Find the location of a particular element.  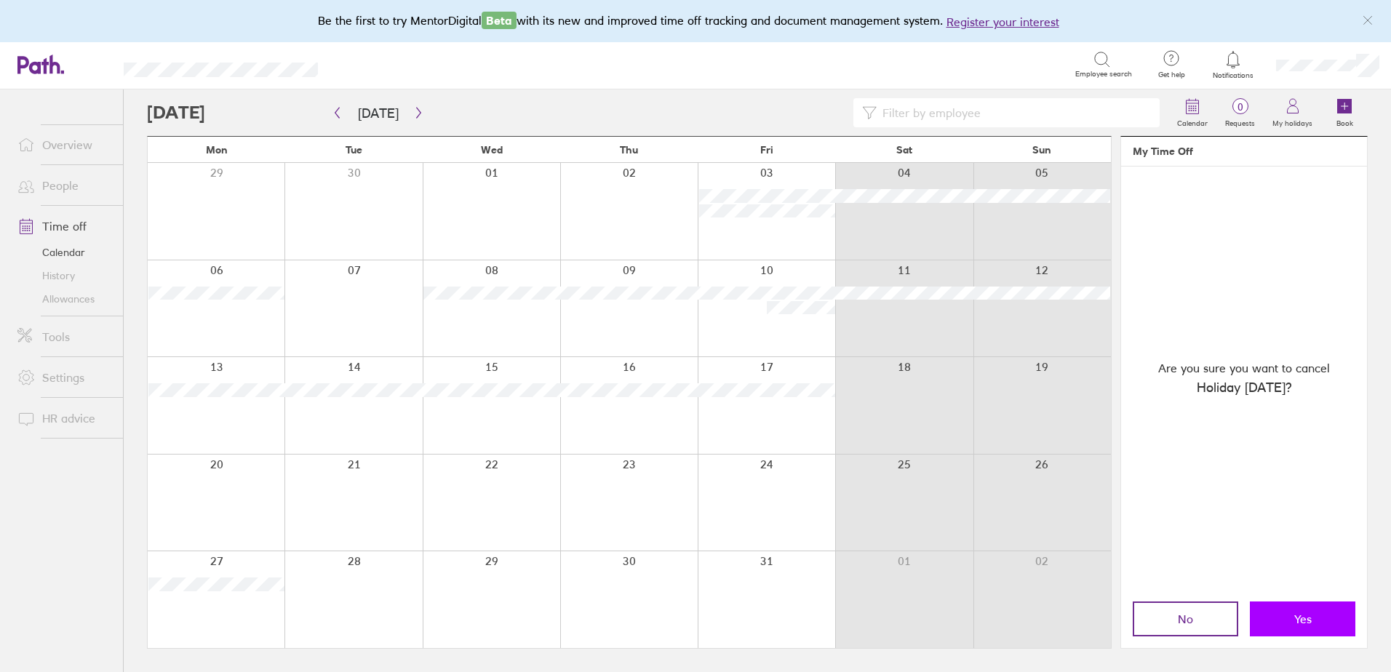

span: Sat is located at coordinates (904, 150).